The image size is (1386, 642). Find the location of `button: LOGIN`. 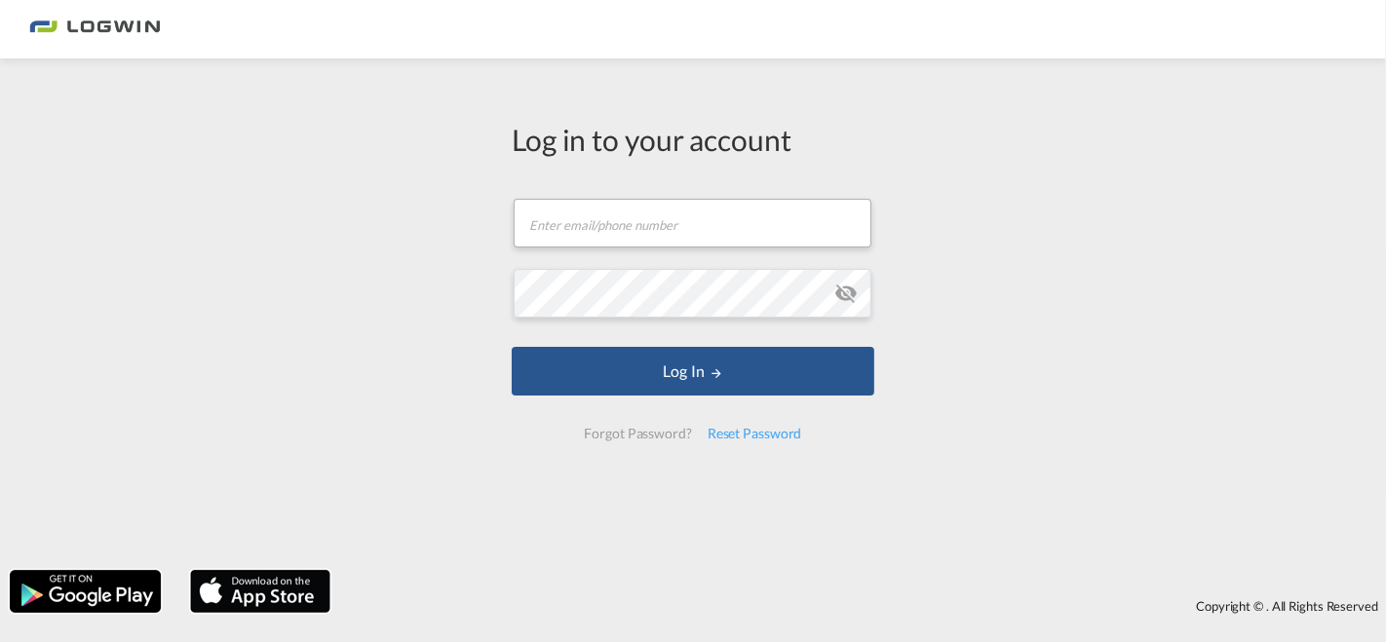

button: LOGIN is located at coordinates (693, 371).